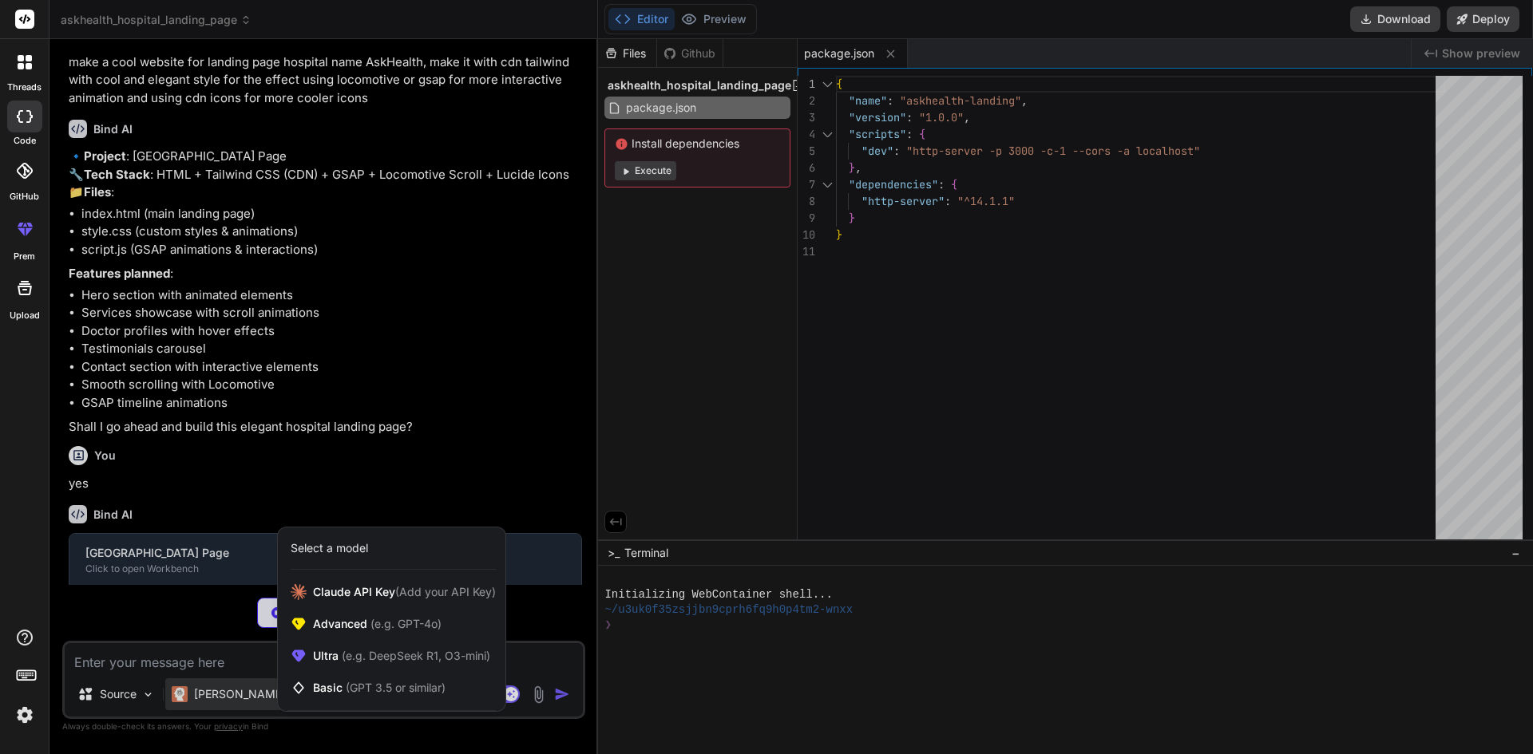  What do you see at coordinates (404, 592) in the screenshot?
I see `span: Claude API Key` at bounding box center [404, 592].